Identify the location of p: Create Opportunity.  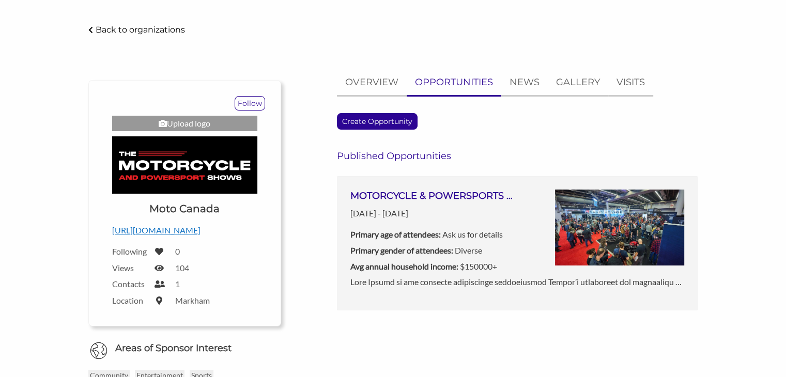
(377, 121).